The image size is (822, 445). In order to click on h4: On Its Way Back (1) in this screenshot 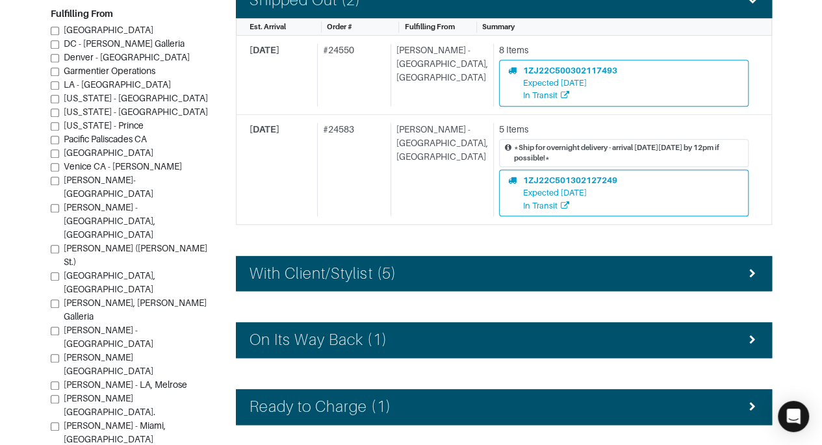, I will do `click(318, 340)`.